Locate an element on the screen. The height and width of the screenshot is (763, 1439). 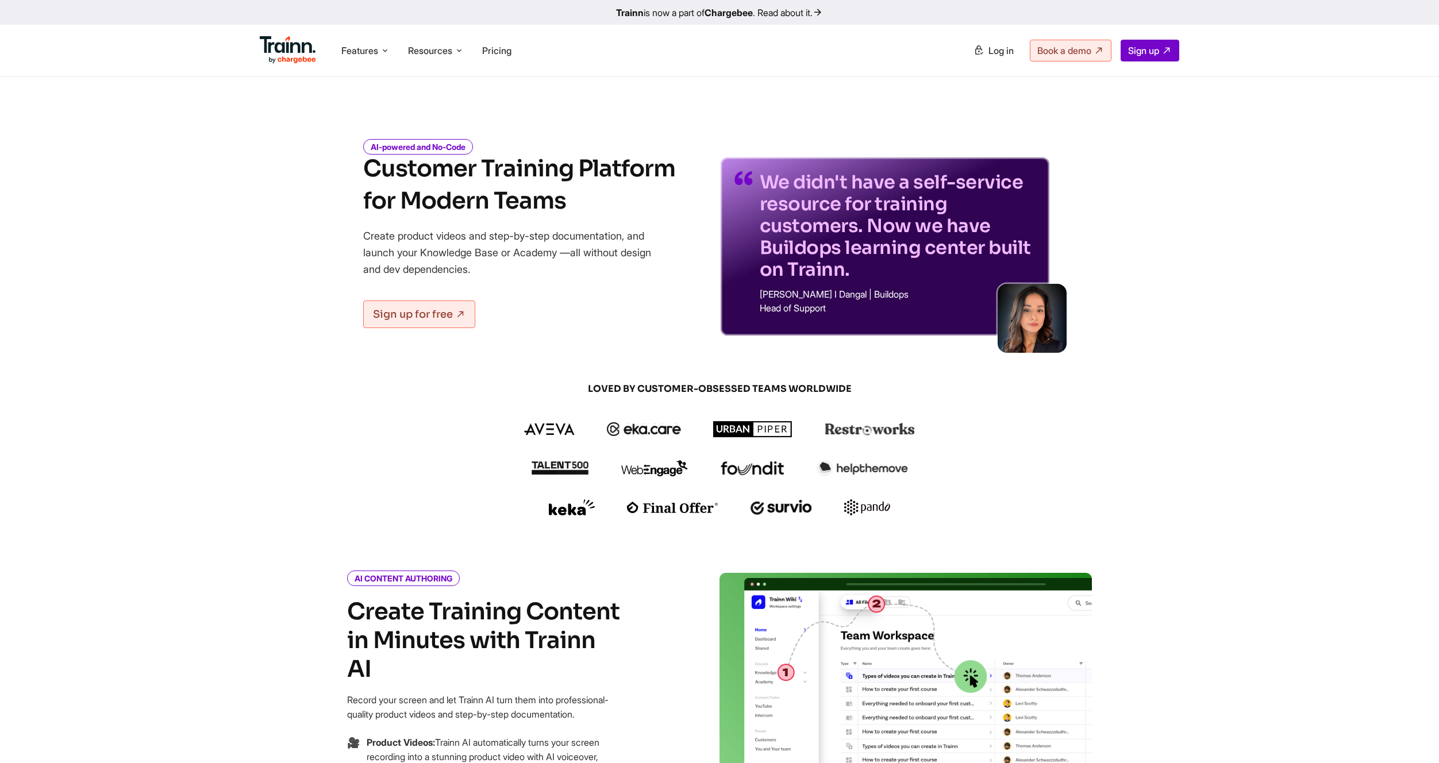
img: webengage logo is located at coordinates (655, 469).